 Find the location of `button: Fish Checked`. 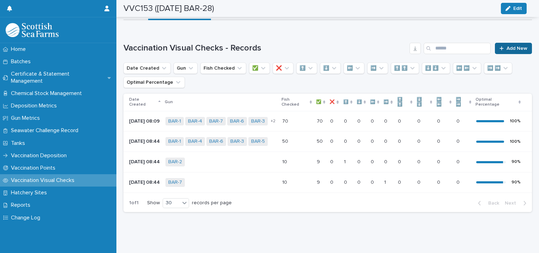

button: Fish Checked is located at coordinates (223, 68).